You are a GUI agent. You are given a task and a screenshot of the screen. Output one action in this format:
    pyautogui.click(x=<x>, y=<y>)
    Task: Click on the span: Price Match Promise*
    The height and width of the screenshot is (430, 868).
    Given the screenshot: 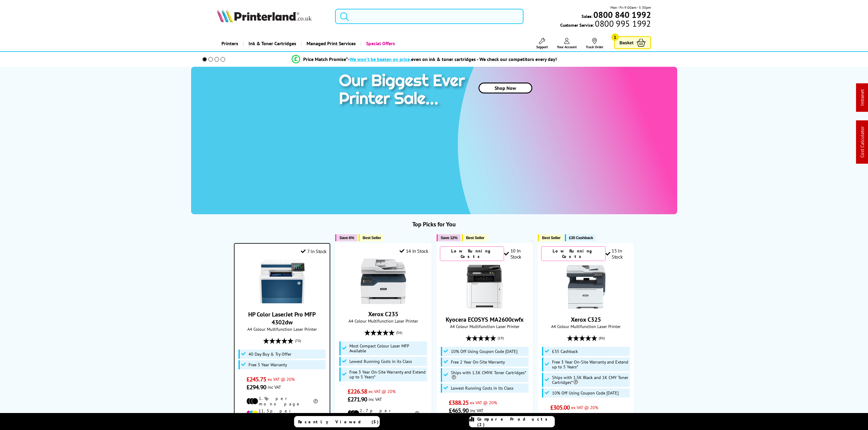 What is the action you would take?
    pyautogui.click(x=325, y=59)
    